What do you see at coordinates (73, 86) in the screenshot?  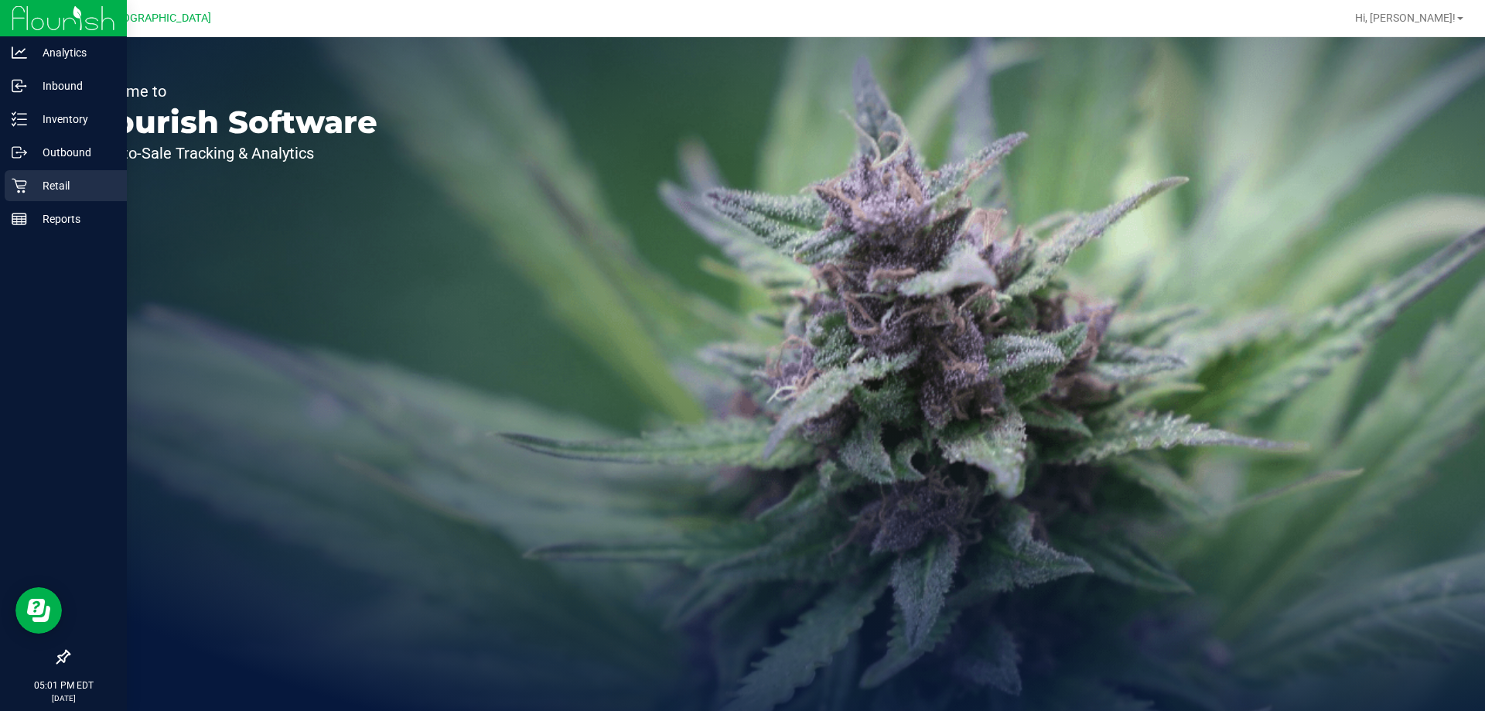 I see `p: Inbound` at bounding box center [73, 86].